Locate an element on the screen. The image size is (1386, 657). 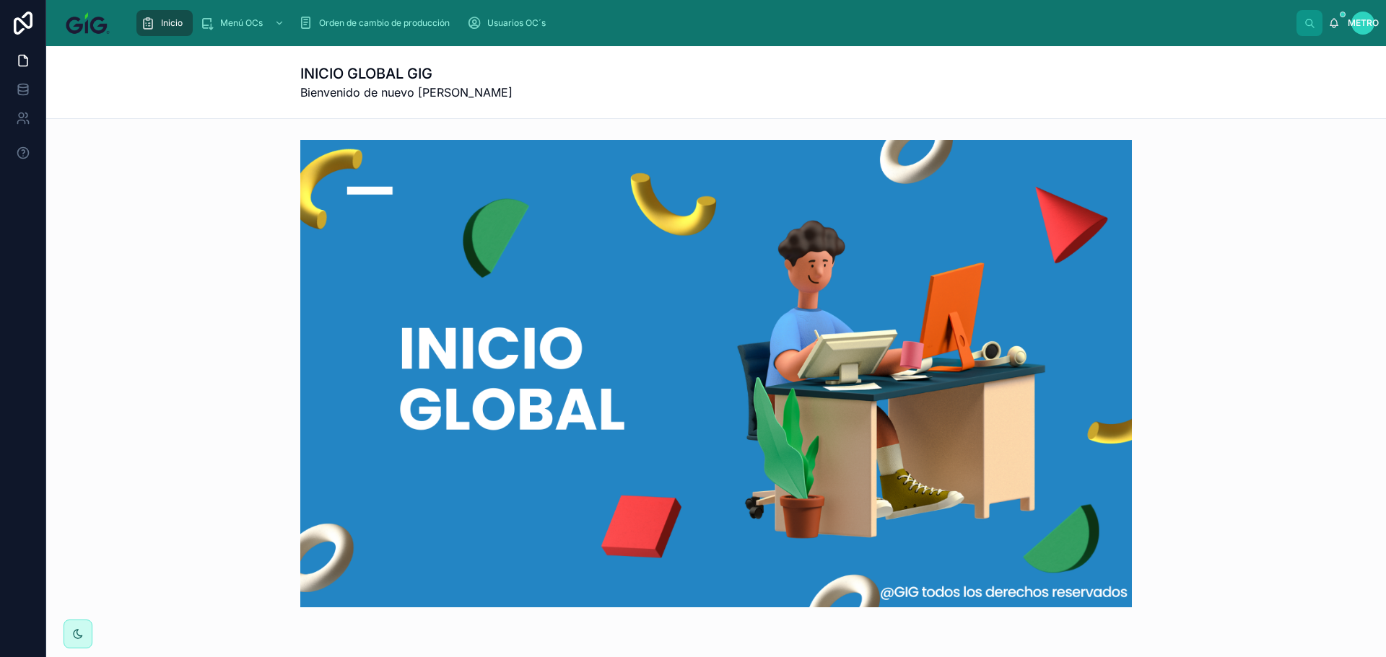
font: METRO is located at coordinates (1362, 22).